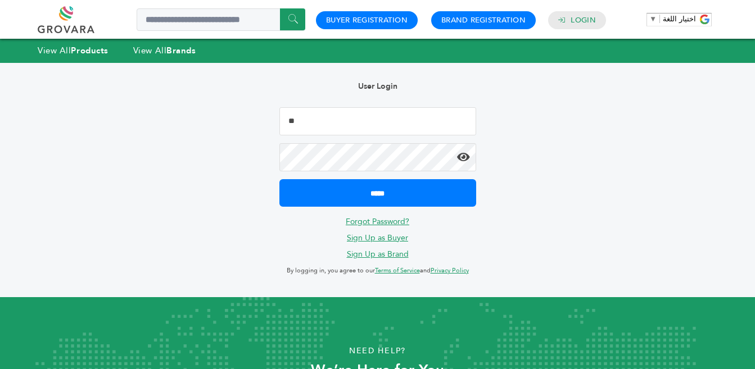  I want to click on a: View AllProducts, so click(73, 51).